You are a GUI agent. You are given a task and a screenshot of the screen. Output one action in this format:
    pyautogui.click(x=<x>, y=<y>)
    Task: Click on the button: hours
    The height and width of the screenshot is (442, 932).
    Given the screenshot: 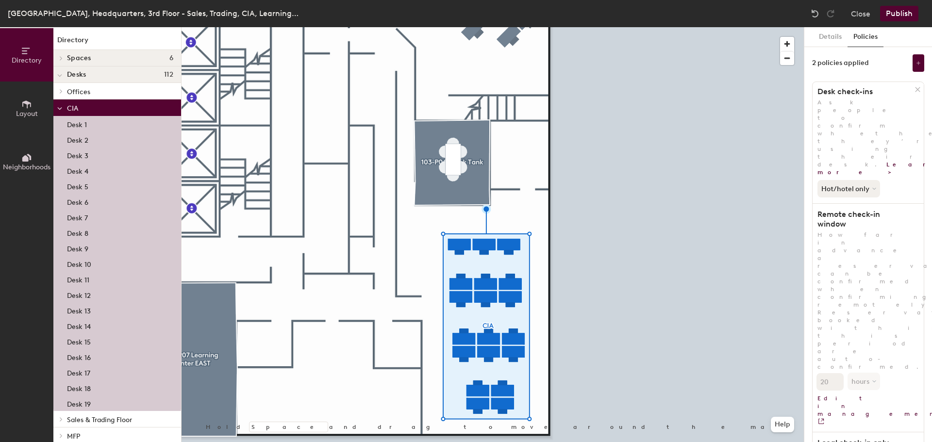 What is the action you would take?
    pyautogui.click(x=864, y=382)
    